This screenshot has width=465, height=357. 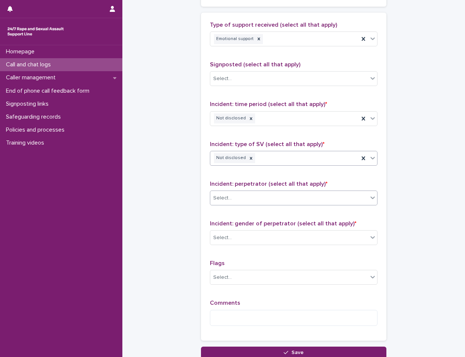 I want to click on span: Signposted (select all that apply), so click(x=255, y=65).